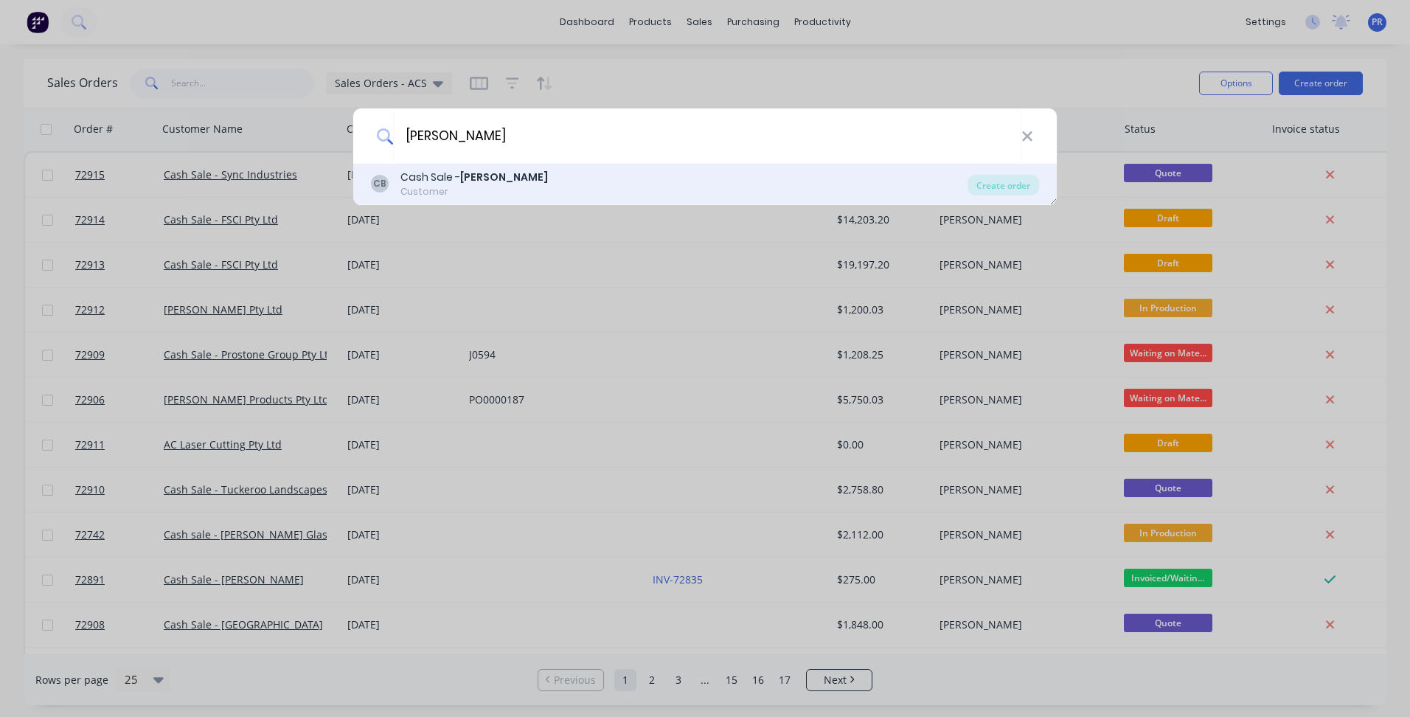  What do you see at coordinates (380, 184) in the screenshot?
I see `div: CB` at bounding box center [380, 184].